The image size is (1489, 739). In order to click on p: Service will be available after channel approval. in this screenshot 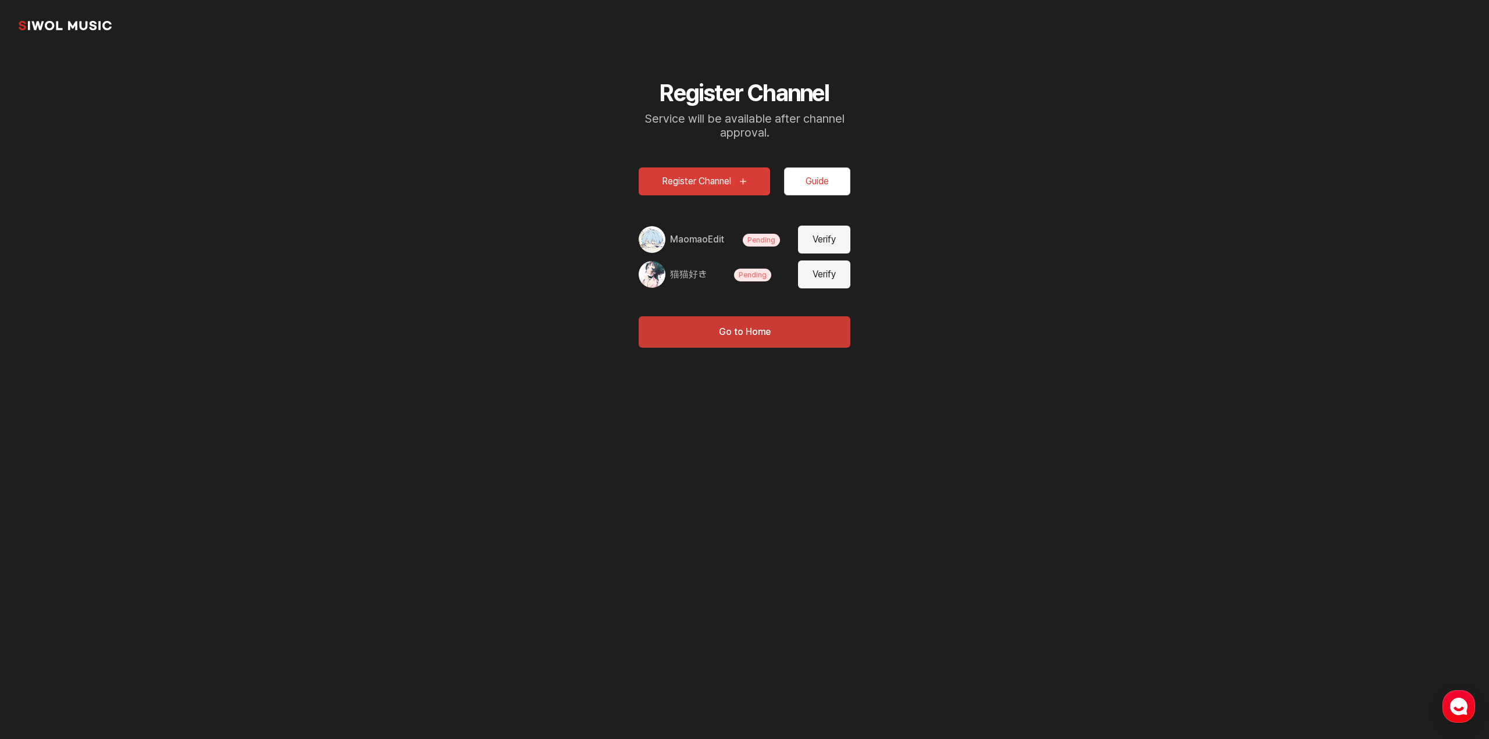, I will do `click(744, 126)`.